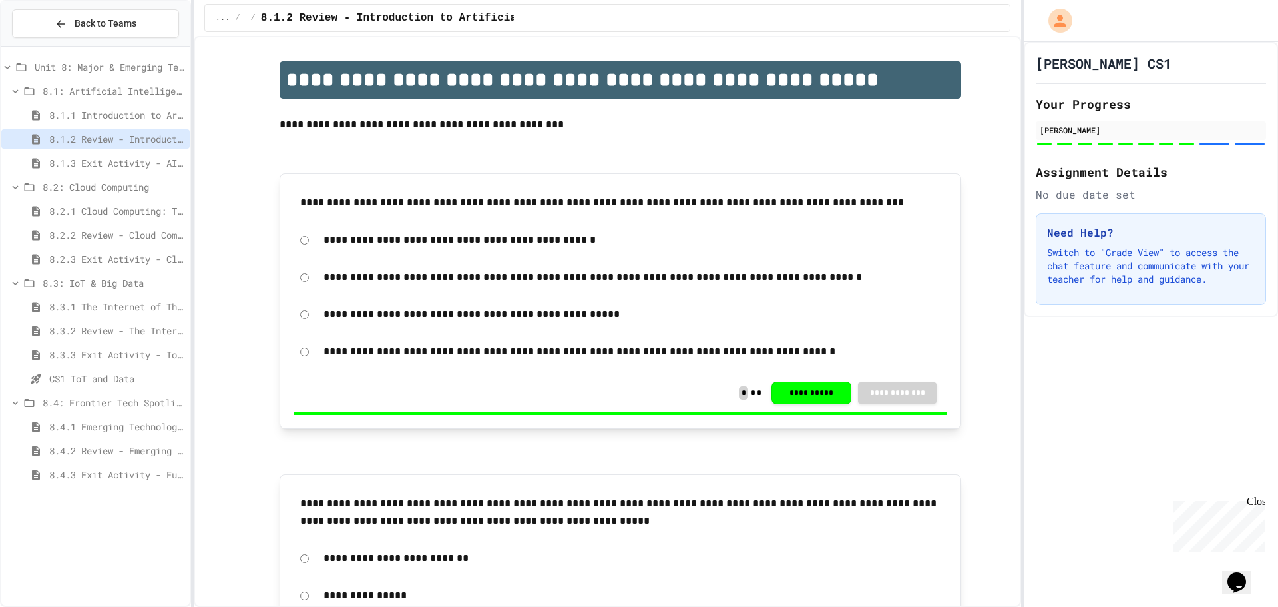 This screenshot has height=607, width=1278. Describe the element at coordinates (113, 282) in the screenshot. I see `span: 8.3: IoT & Big Data` at that location.